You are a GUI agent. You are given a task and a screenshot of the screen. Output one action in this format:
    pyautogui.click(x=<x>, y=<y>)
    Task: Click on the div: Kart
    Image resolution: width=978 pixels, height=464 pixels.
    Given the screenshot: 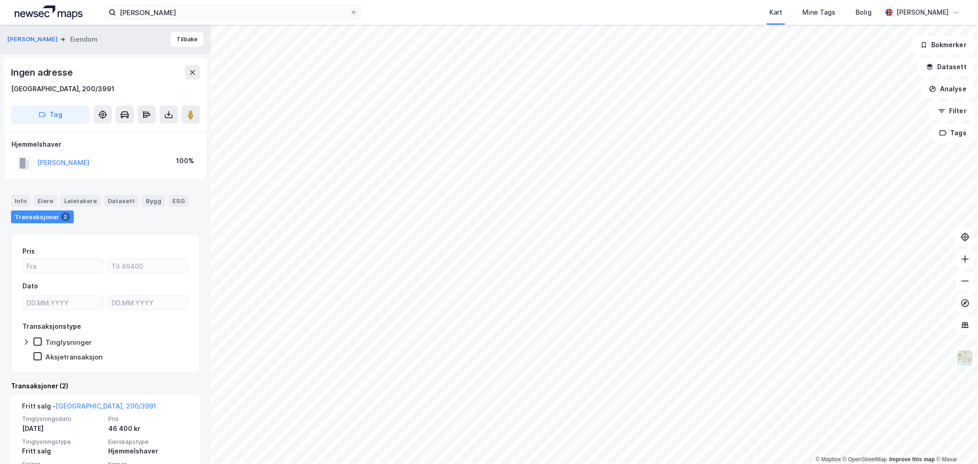 What is the action you would take?
    pyautogui.click(x=776, y=12)
    